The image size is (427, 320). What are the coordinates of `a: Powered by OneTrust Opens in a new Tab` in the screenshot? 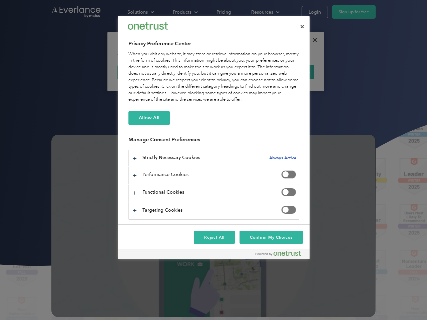 It's located at (281, 255).